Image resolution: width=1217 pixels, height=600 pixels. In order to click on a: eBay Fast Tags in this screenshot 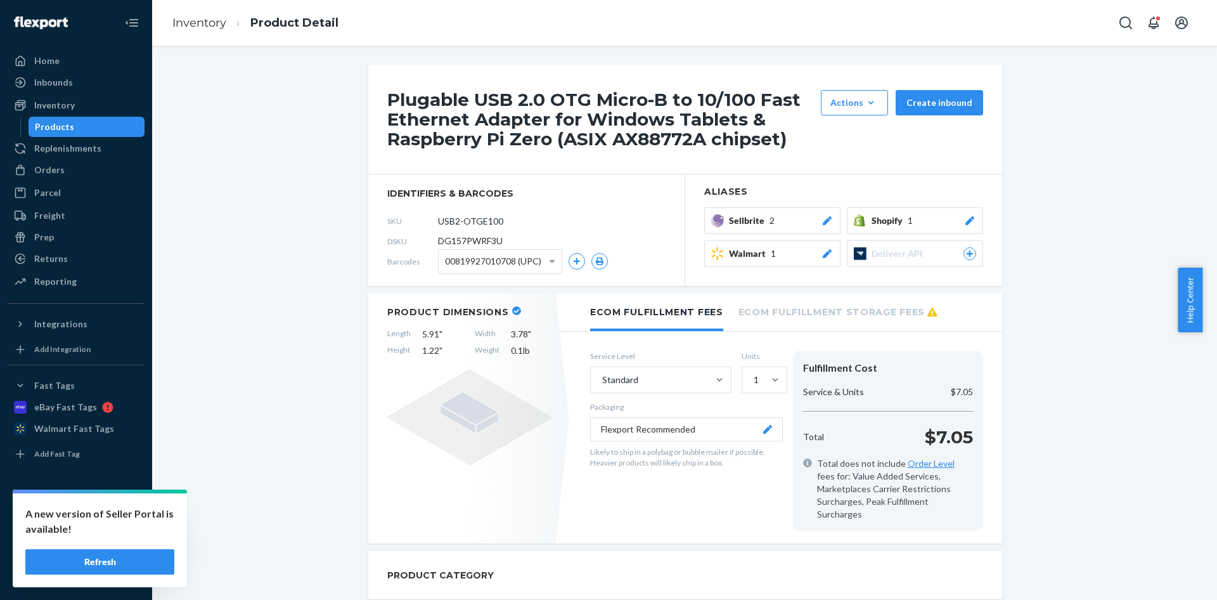, I will do `click(76, 407)`.